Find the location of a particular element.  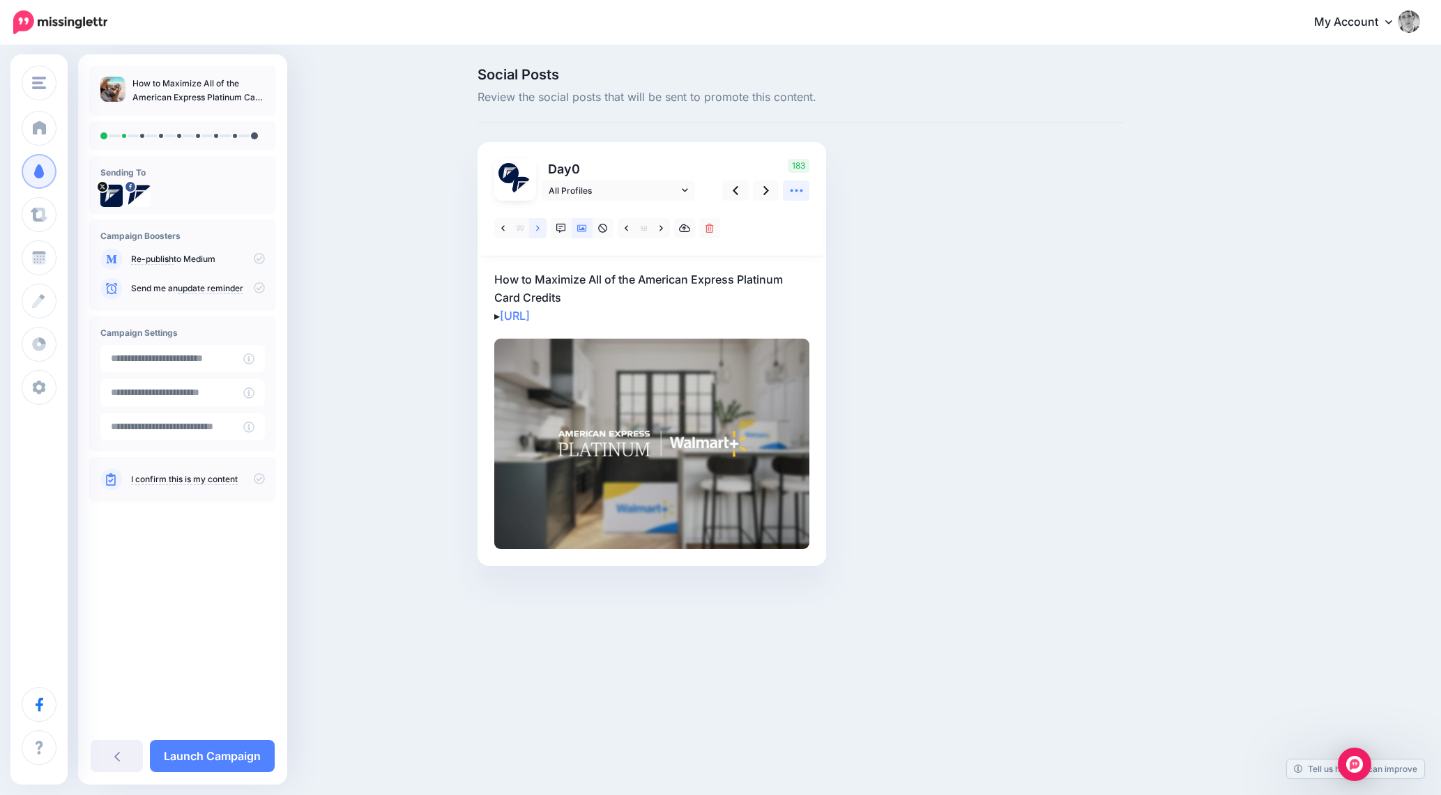

a: All Profiles is located at coordinates (618, 190).